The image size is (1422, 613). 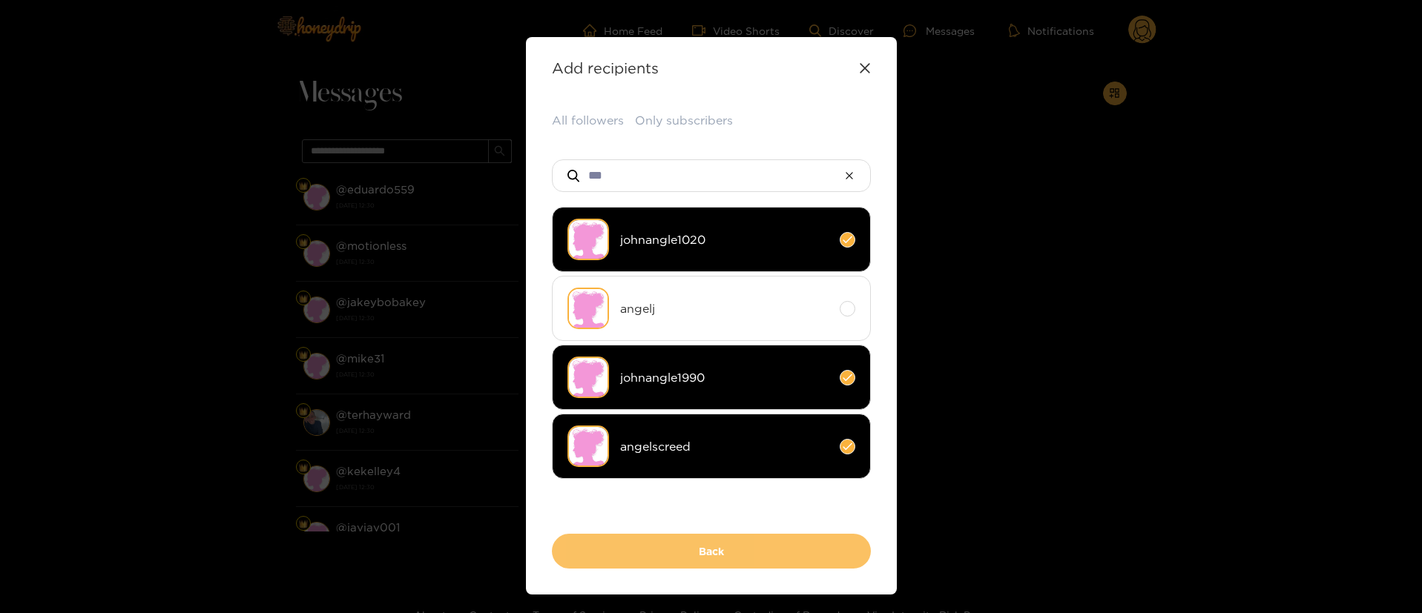 What do you see at coordinates (724, 240) in the screenshot?
I see `span: johnangle1020` at bounding box center [724, 240].